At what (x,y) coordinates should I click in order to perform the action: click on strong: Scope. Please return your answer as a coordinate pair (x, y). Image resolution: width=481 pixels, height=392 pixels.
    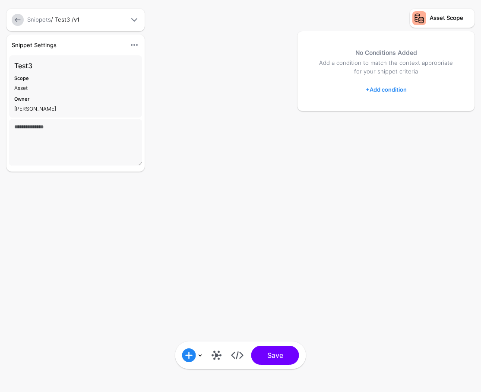
    Looking at the image, I should click on (22, 78).